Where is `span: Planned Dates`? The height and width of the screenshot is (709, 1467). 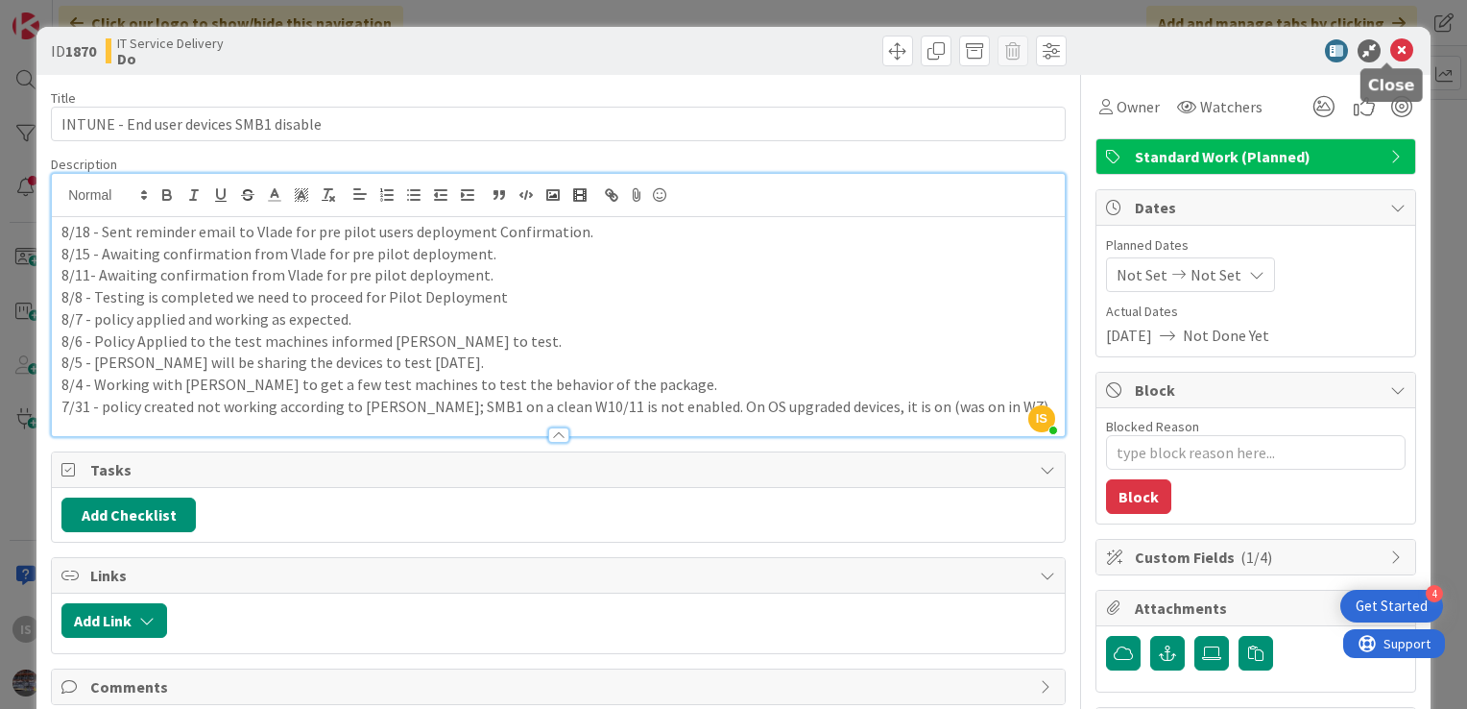
span: Planned Dates is located at coordinates (1256, 245).